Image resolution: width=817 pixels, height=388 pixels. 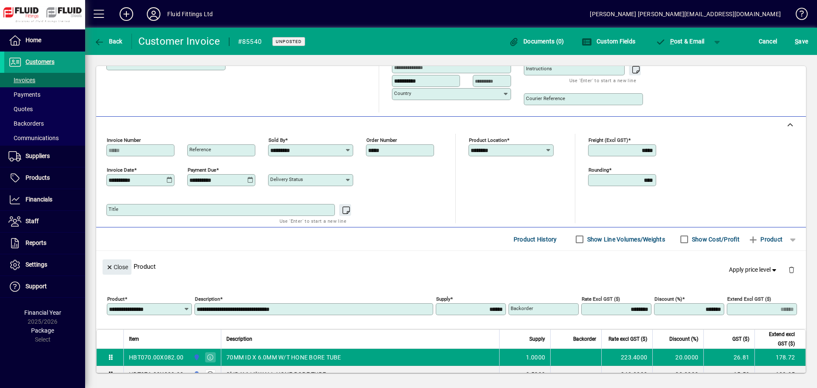 What do you see at coordinates (45, 80) in the screenshot?
I see `a: Invoices` at bounding box center [45, 80].